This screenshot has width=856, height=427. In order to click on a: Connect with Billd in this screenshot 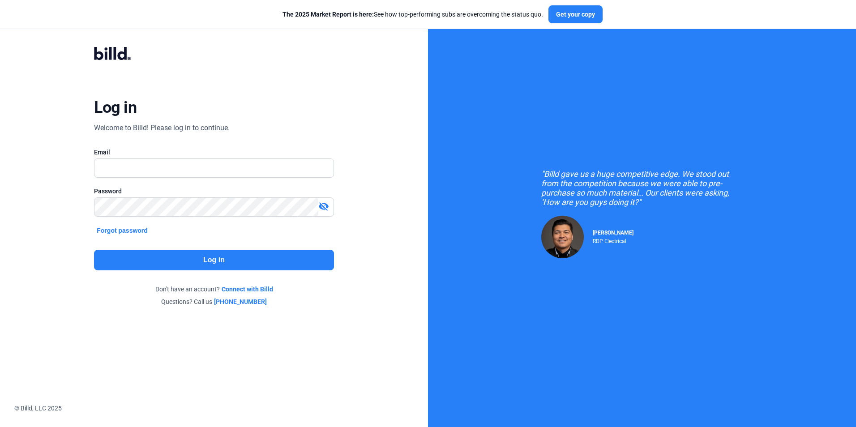, I will do `click(247, 289)`.